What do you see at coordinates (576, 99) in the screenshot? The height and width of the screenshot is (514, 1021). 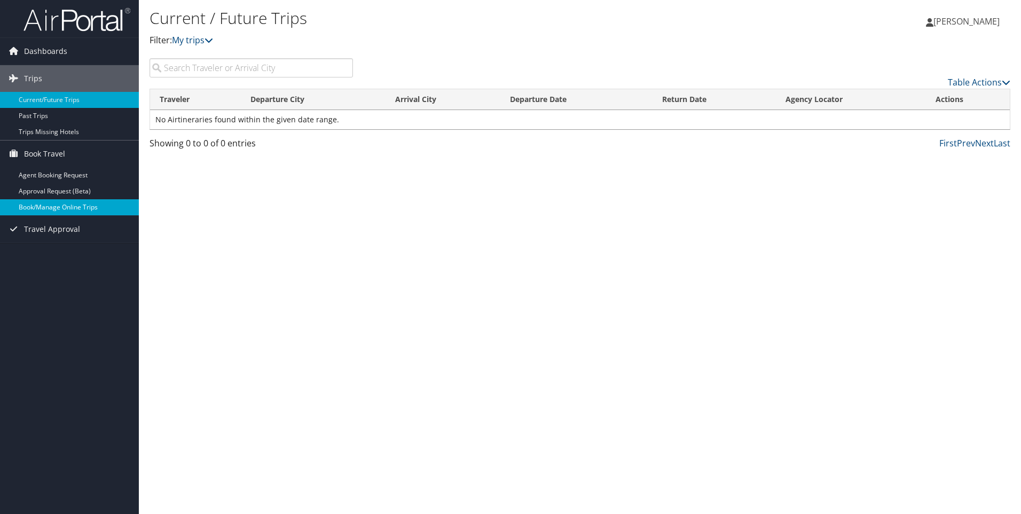 I see `th: Departure Date: activate to sort column descending` at bounding box center [576, 99].